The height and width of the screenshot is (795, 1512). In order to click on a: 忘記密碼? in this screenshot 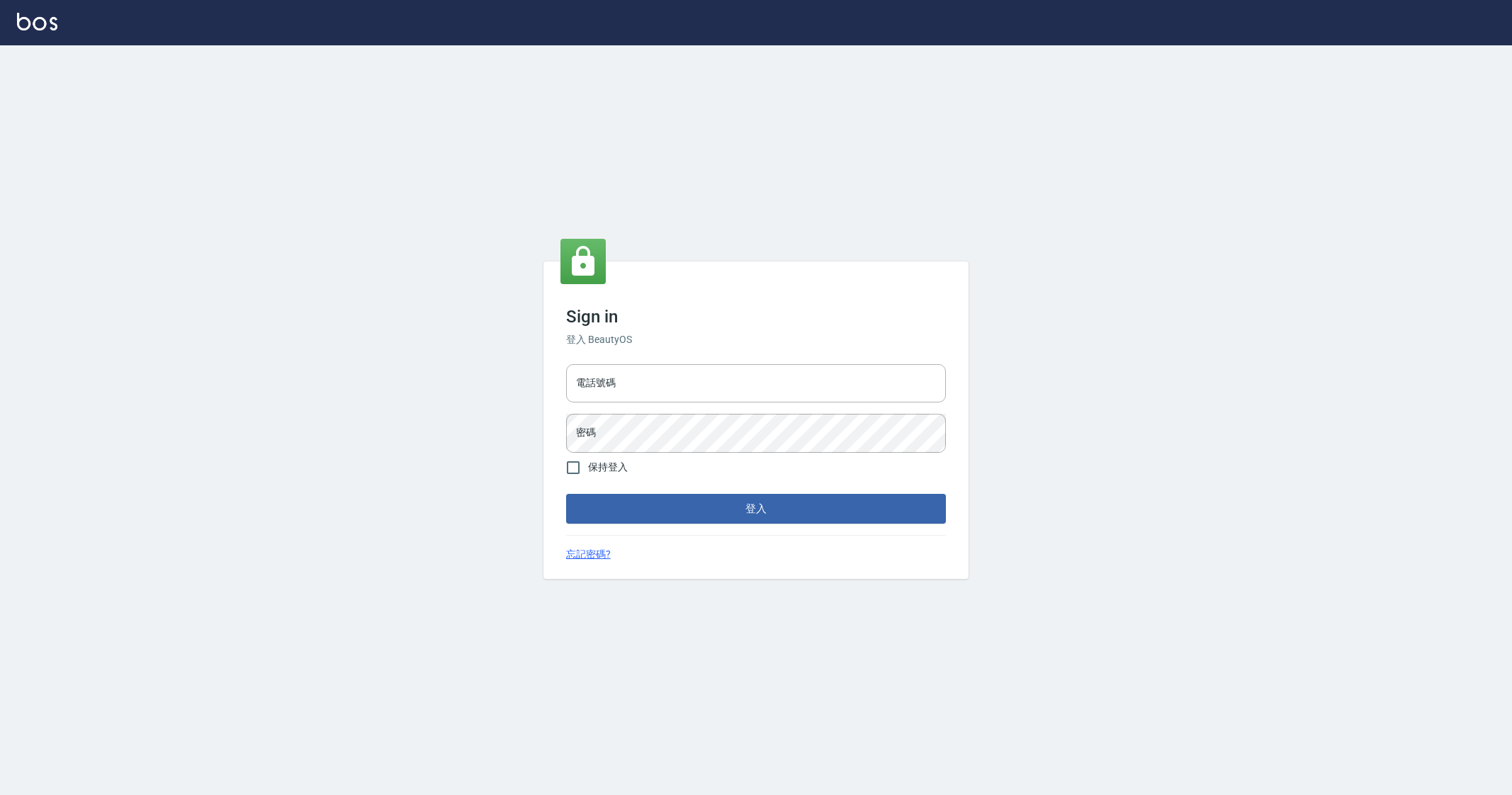, I will do `click(588, 554)`.